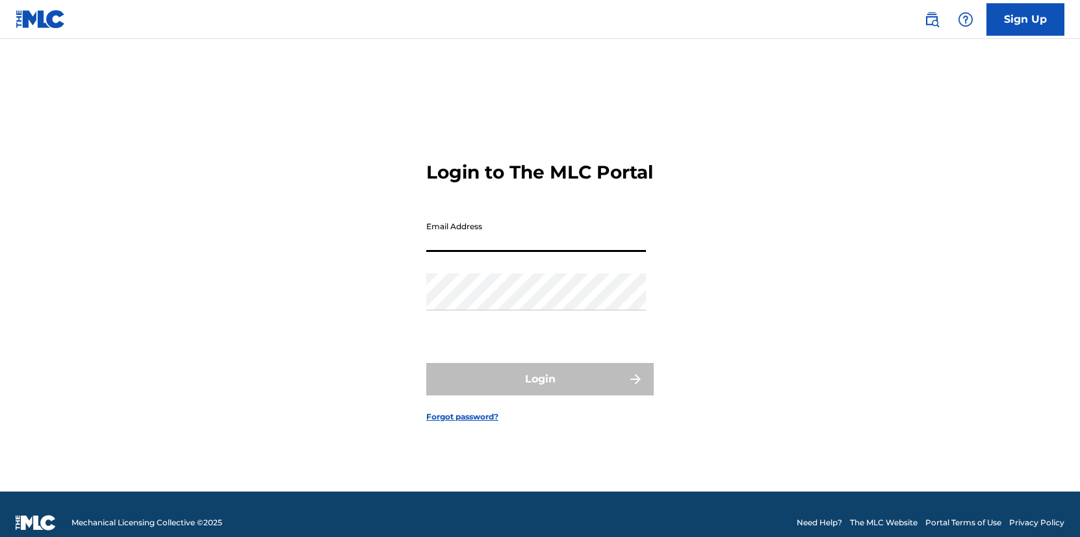  I want to click on img: help, so click(966, 19).